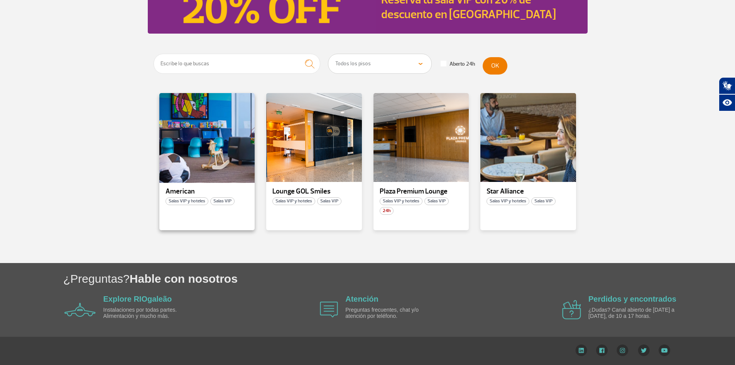 The height and width of the screenshot is (365, 735). I want to click on p: American, so click(207, 191).